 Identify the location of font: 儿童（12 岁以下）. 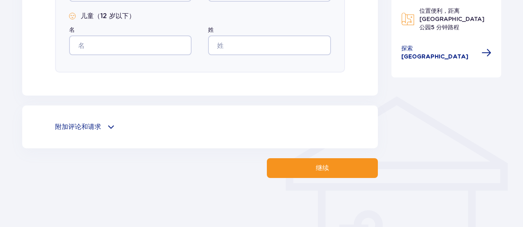
(108, 16).